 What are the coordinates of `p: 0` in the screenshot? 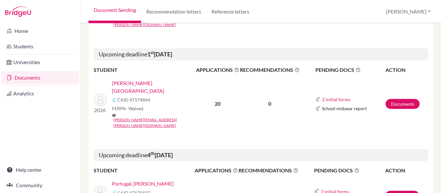 It's located at (269, 104).